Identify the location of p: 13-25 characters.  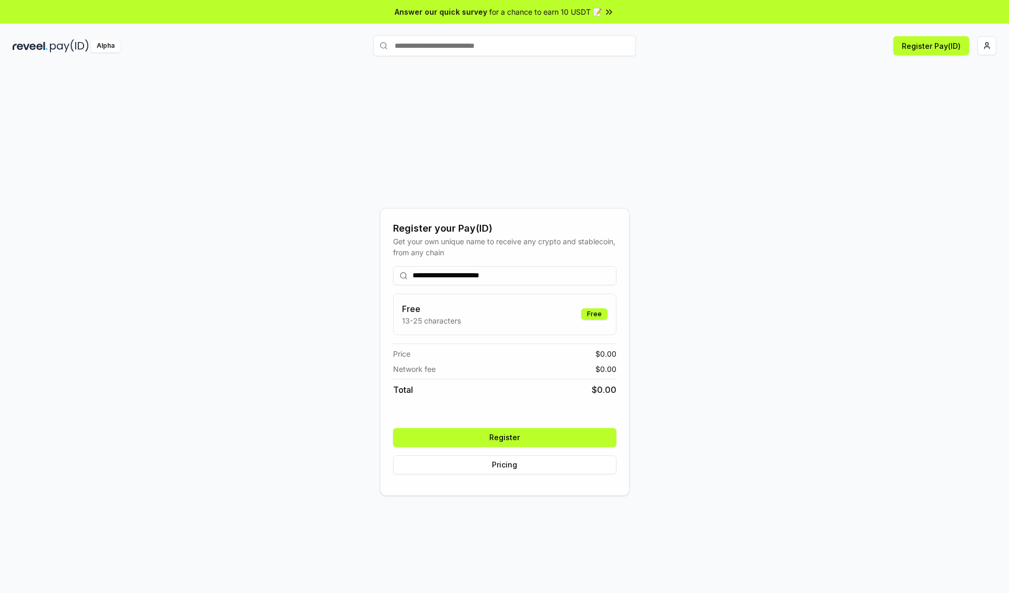
(431, 321).